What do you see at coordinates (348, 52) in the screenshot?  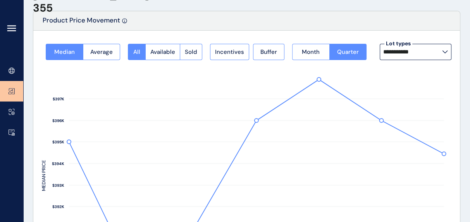 I see `button: Quarter` at bounding box center [348, 52].